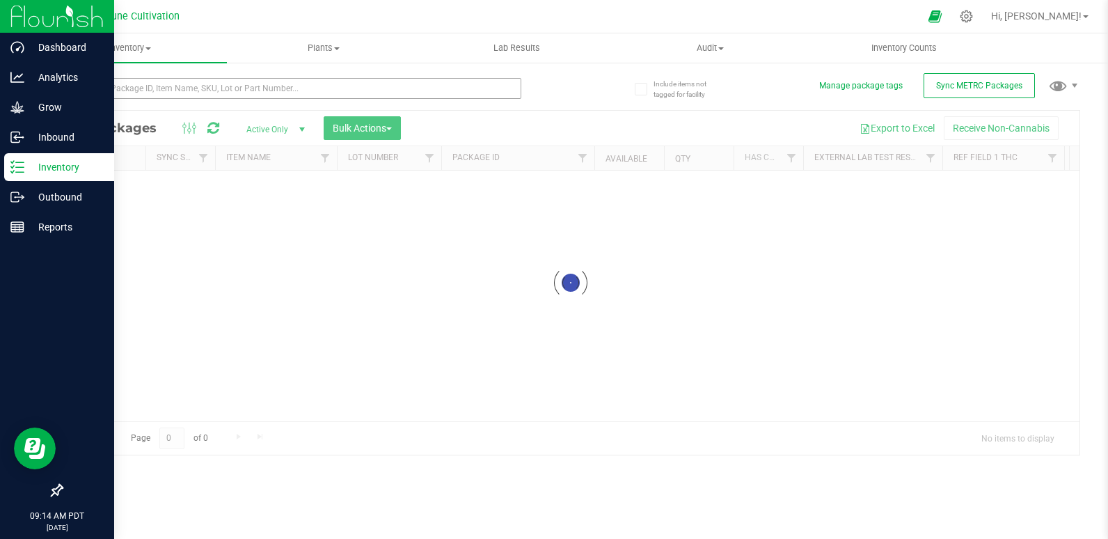 The width and height of the screenshot is (1108, 539). I want to click on a: Lab Results, so click(517, 48).